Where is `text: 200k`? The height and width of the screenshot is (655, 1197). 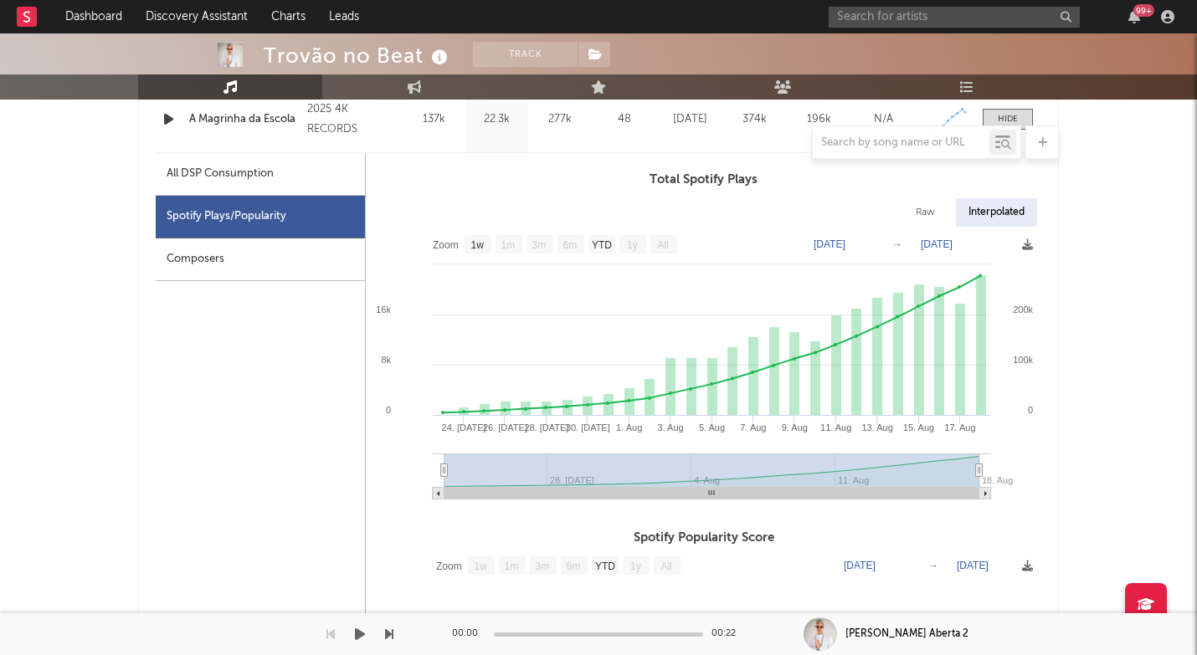 text: 200k is located at coordinates (1023, 310).